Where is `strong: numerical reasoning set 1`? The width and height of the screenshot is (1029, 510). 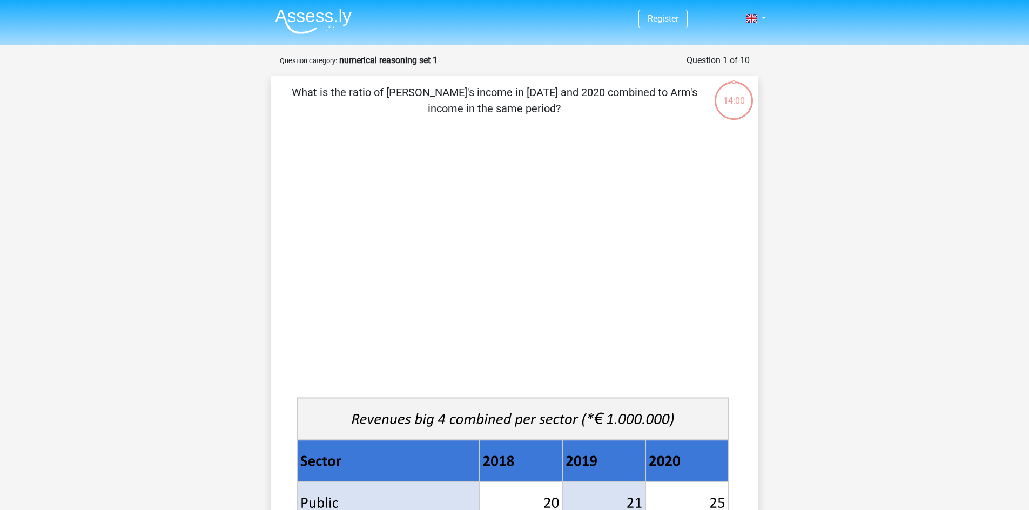 strong: numerical reasoning set 1 is located at coordinates (388, 60).